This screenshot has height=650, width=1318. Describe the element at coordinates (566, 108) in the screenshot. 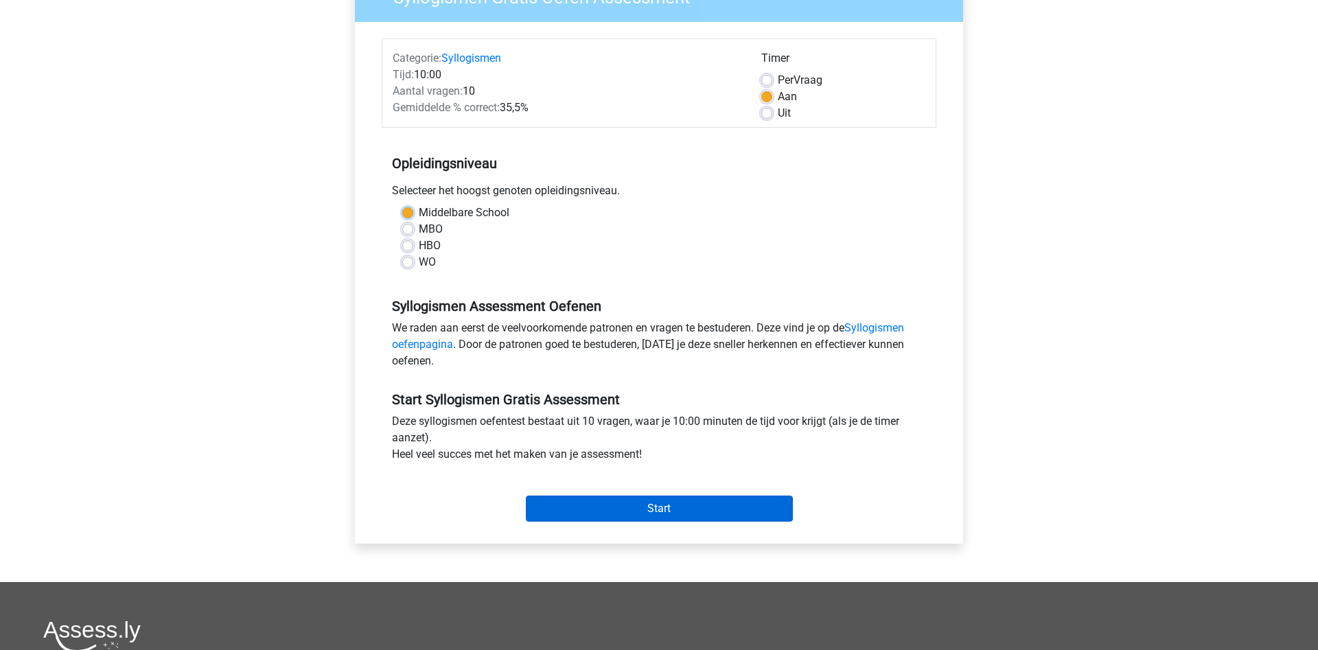

I see `div: 35,5%` at that location.